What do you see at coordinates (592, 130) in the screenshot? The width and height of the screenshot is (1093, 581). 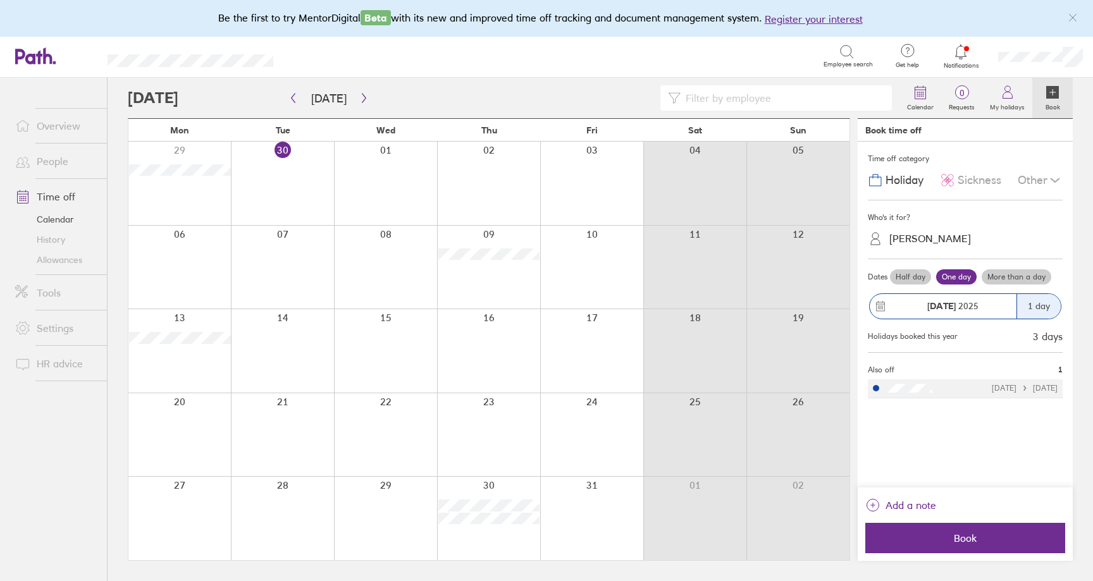 I see `span: Fri` at bounding box center [592, 130].